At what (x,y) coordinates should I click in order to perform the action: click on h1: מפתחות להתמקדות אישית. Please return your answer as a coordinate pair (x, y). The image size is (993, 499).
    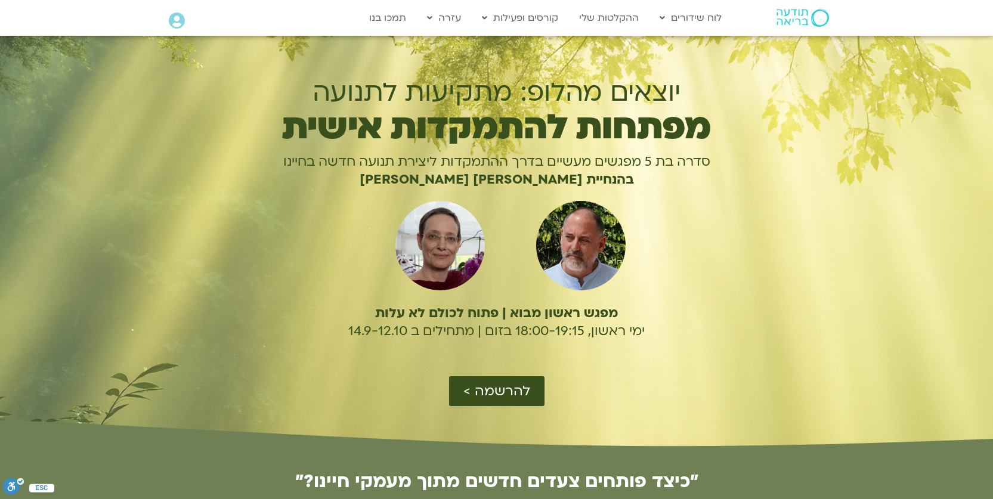
    Looking at the image, I should click on (497, 128).